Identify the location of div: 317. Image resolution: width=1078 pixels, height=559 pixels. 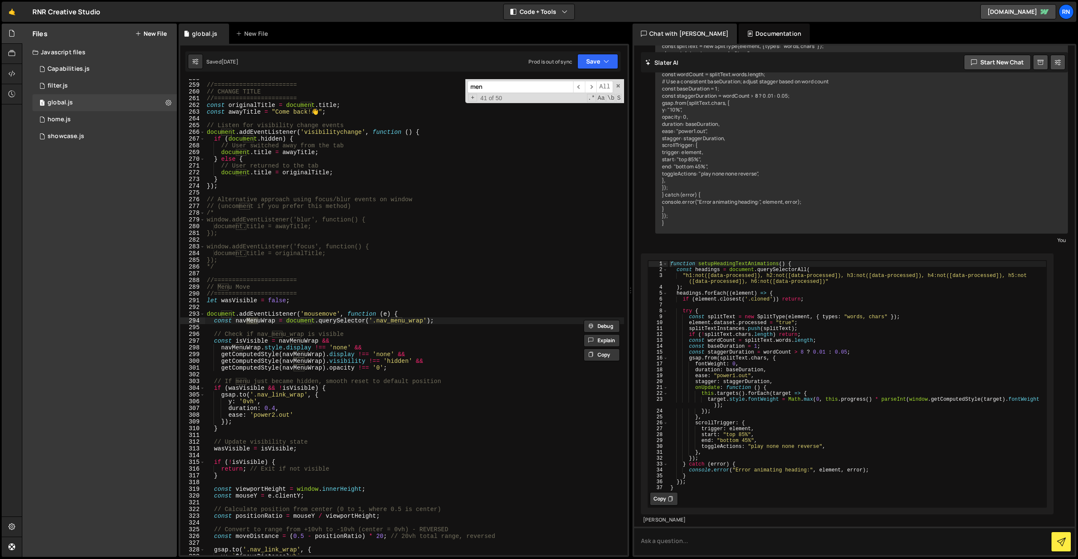
(192, 476).